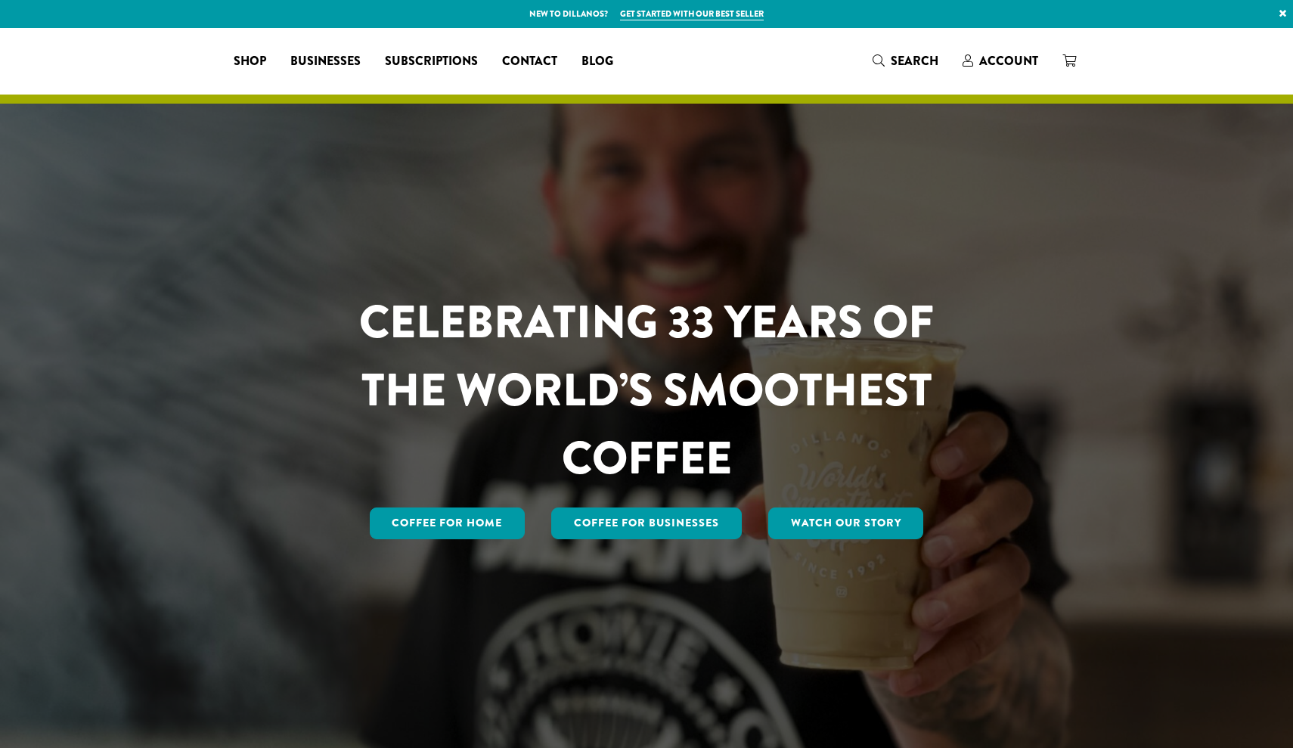 This screenshot has width=1293, height=748. What do you see at coordinates (447, 523) in the screenshot?
I see `a: Coffee for Home` at bounding box center [447, 523].